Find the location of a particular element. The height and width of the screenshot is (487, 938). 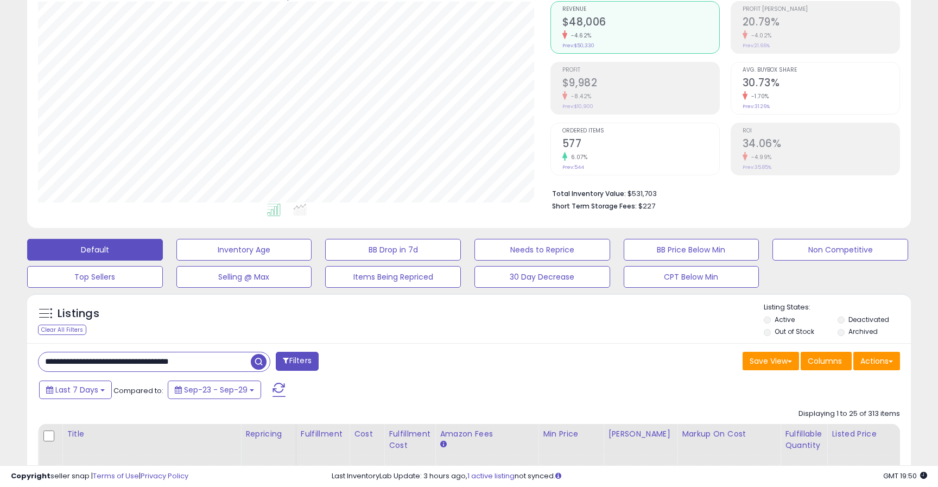

h2: $48,006 is located at coordinates (641, 23).